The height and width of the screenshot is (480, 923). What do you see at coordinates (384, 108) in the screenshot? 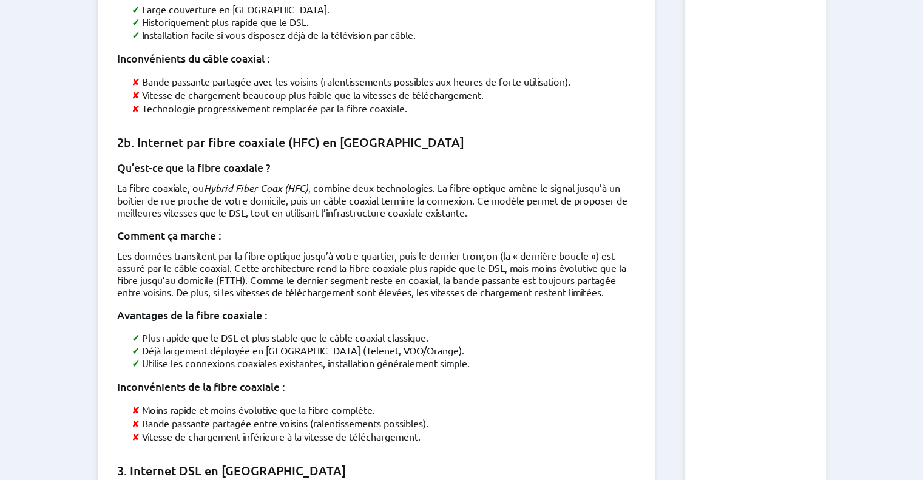
I see `li: Technologie progressivement remplacée par la fibre coaxiale.` at bounding box center [384, 108].